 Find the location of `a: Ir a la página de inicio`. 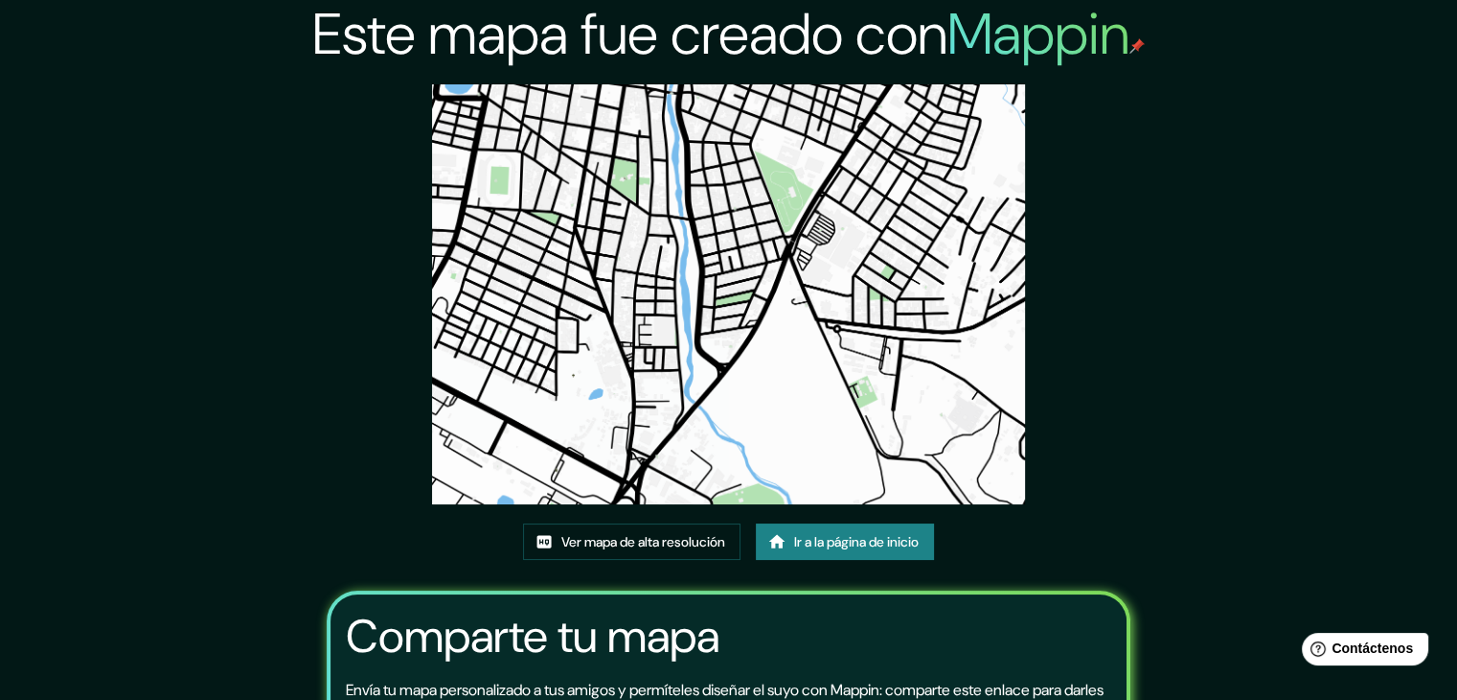

a: Ir a la página de inicio is located at coordinates (845, 541).